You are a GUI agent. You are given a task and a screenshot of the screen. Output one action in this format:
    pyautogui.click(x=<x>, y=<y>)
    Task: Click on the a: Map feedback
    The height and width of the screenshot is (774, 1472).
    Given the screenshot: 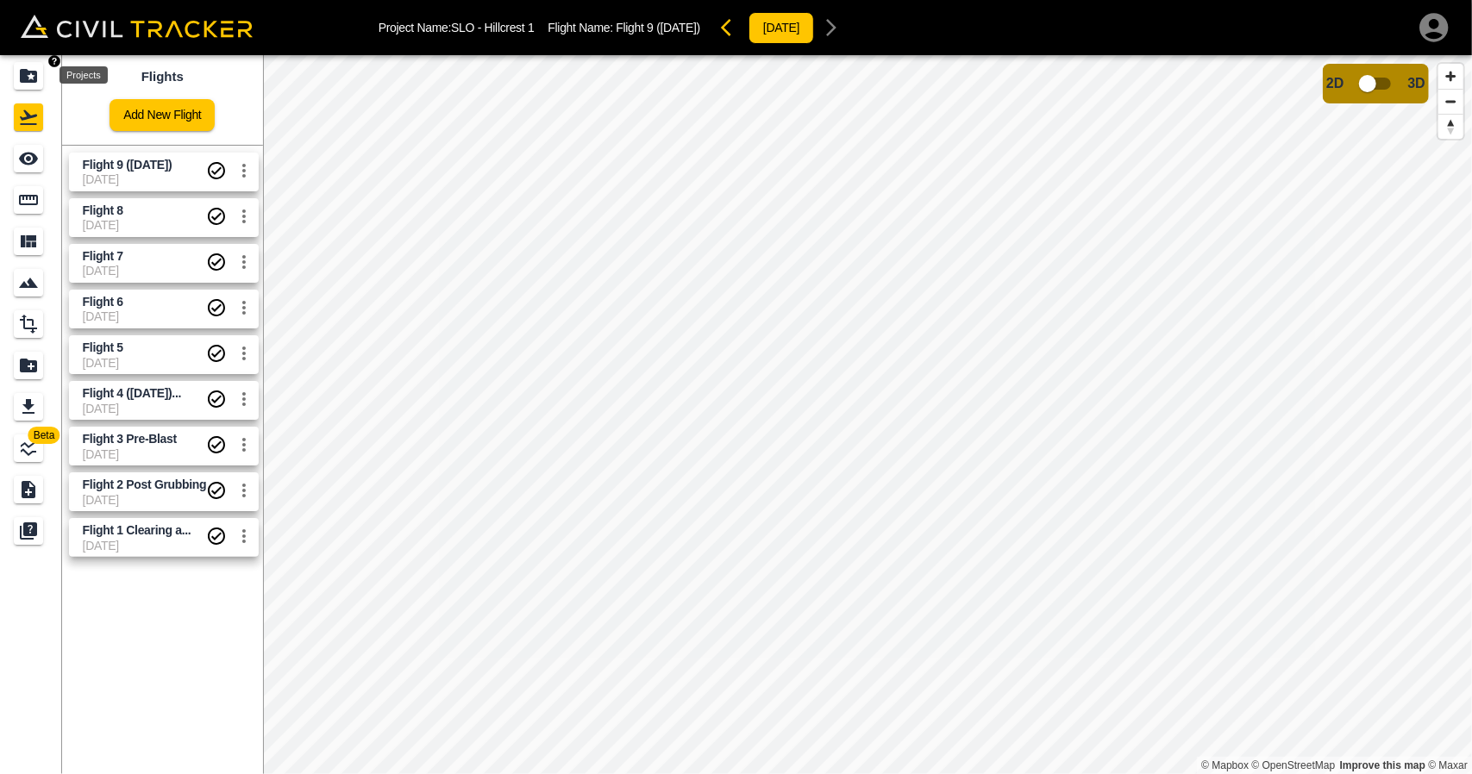 What is the action you would take?
    pyautogui.click(x=1382, y=766)
    